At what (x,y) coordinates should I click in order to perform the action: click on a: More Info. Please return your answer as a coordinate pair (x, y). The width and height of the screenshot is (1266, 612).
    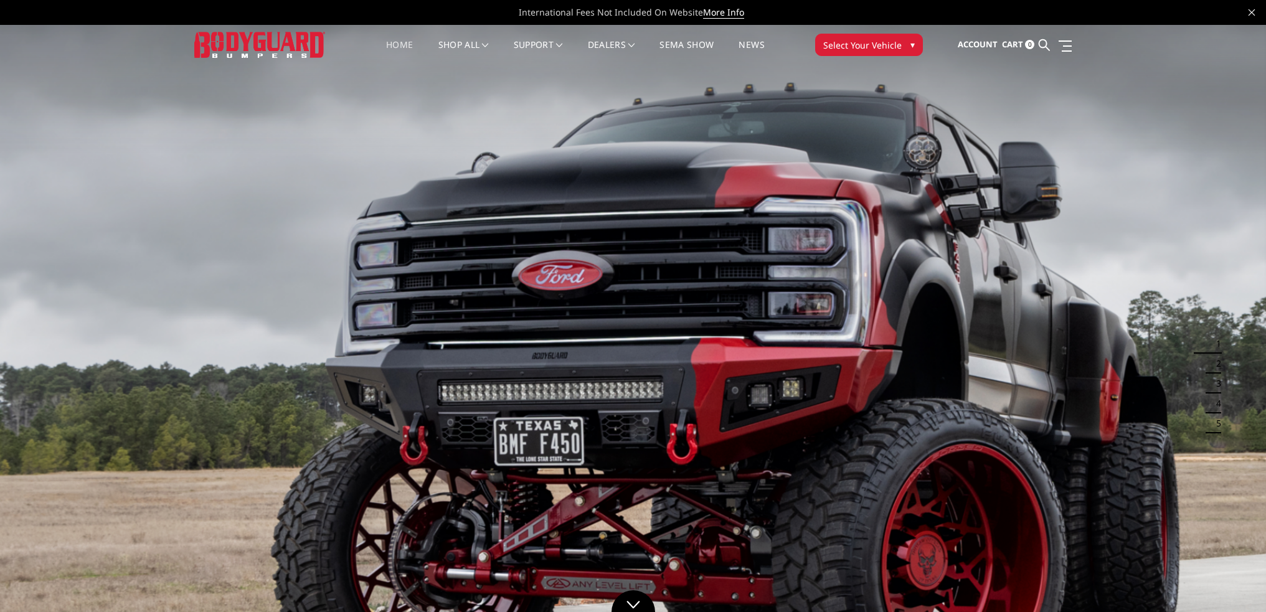
    Looking at the image, I should click on (724, 12).